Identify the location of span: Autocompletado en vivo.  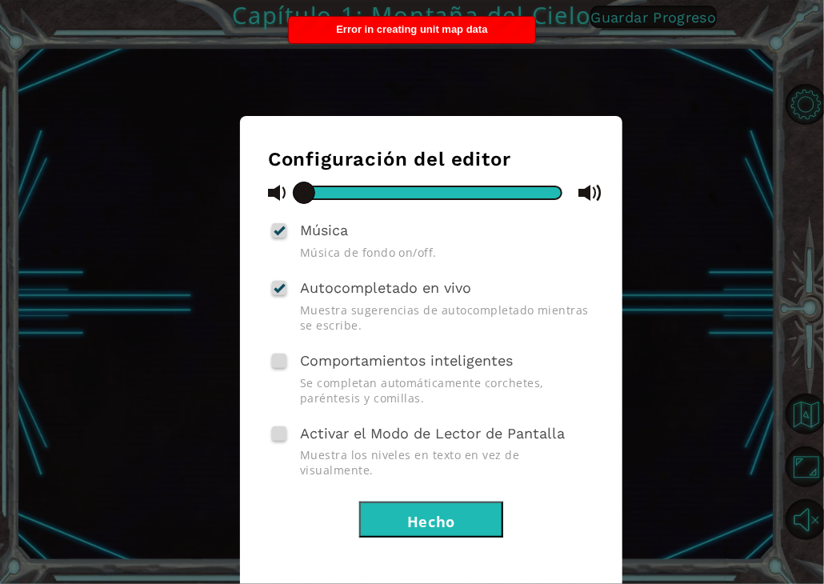
(385, 287).